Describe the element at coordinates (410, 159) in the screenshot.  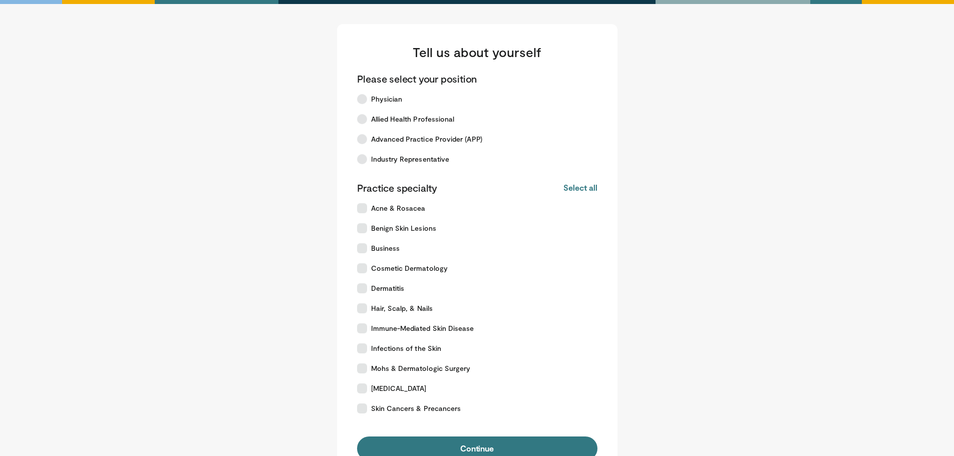
I see `span: Industry Representative` at that location.